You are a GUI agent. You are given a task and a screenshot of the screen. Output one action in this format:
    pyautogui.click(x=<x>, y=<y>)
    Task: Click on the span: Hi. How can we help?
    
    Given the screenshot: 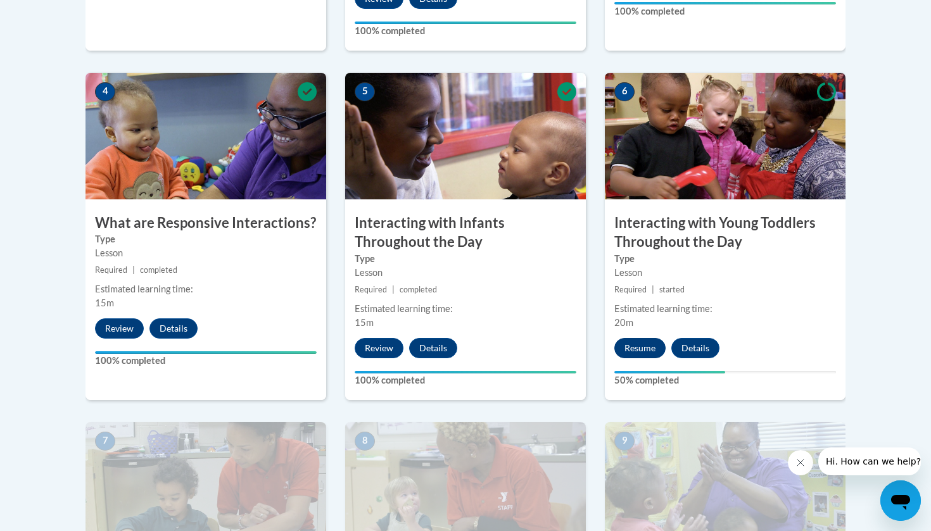 What is the action you would take?
    pyautogui.click(x=55, y=14)
    